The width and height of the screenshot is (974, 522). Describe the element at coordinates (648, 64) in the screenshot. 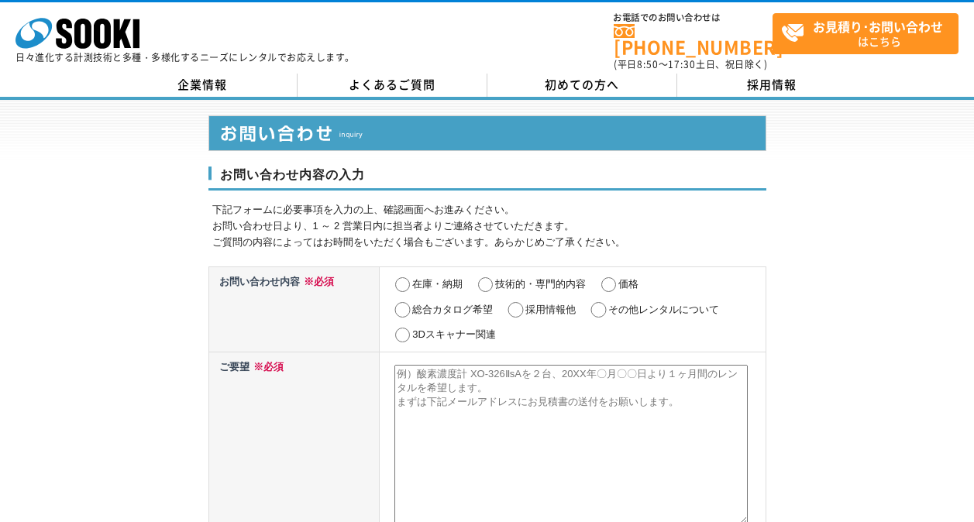

I see `span: 8:50` at that location.